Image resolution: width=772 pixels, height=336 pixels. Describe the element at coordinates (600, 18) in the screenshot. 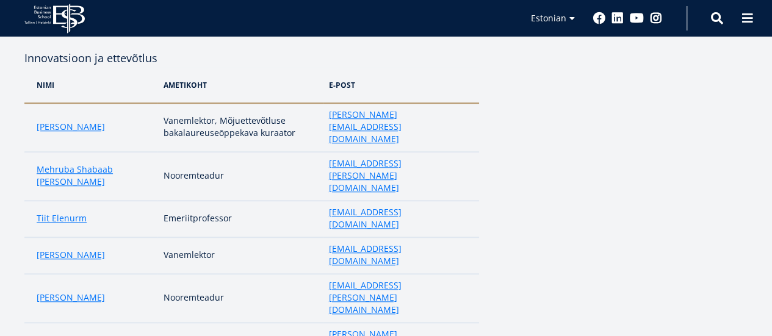

I see `a: Facebook` at that location.